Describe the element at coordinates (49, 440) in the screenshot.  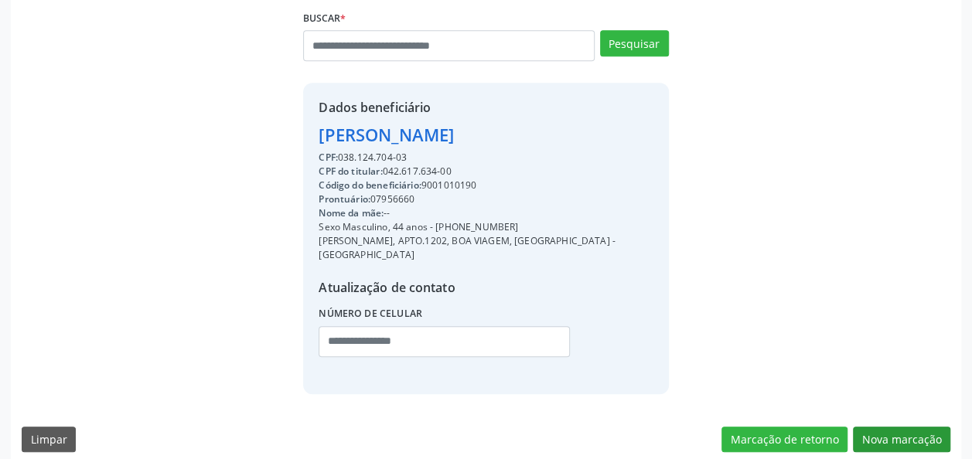
I see `button: Limpar` at that location.